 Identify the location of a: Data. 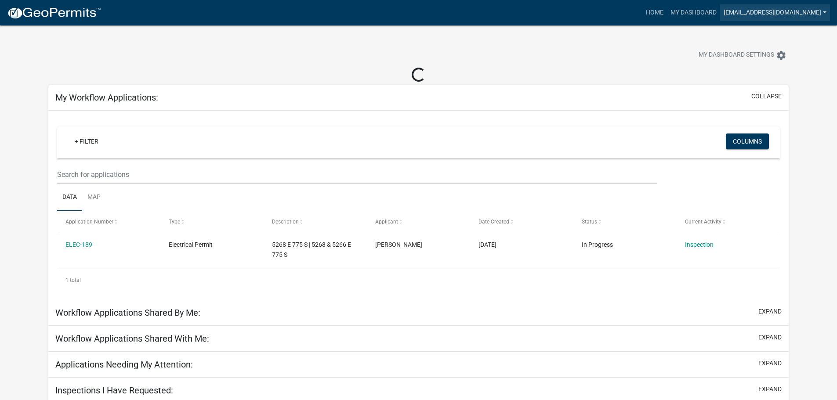
(69, 198).